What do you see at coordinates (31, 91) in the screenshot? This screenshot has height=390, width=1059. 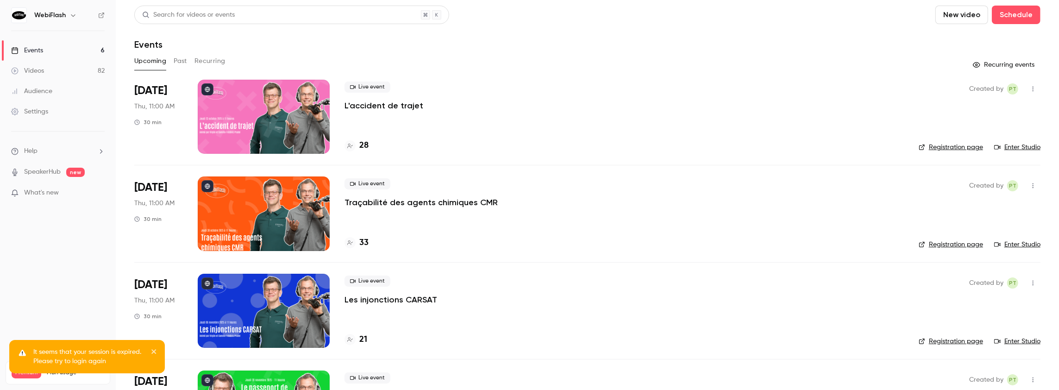 I see `div: Audience` at bounding box center [31, 91].